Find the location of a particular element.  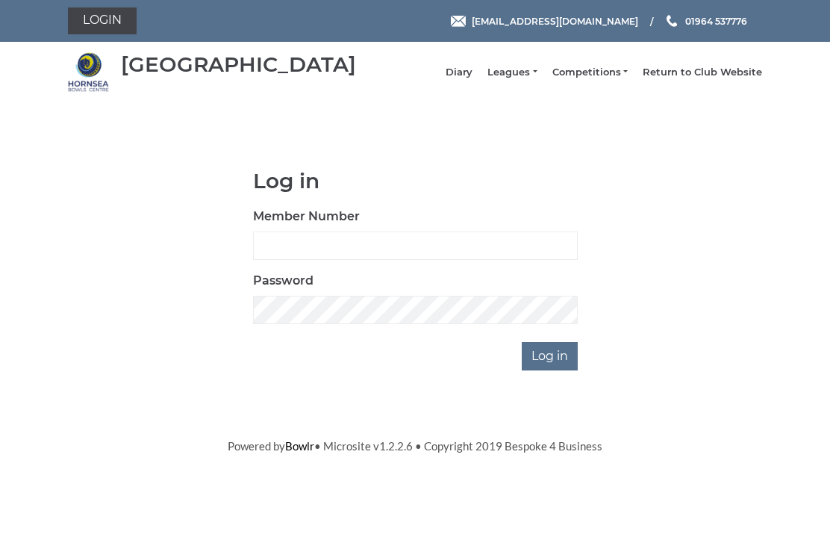

a: Leagues is located at coordinates (512, 72).